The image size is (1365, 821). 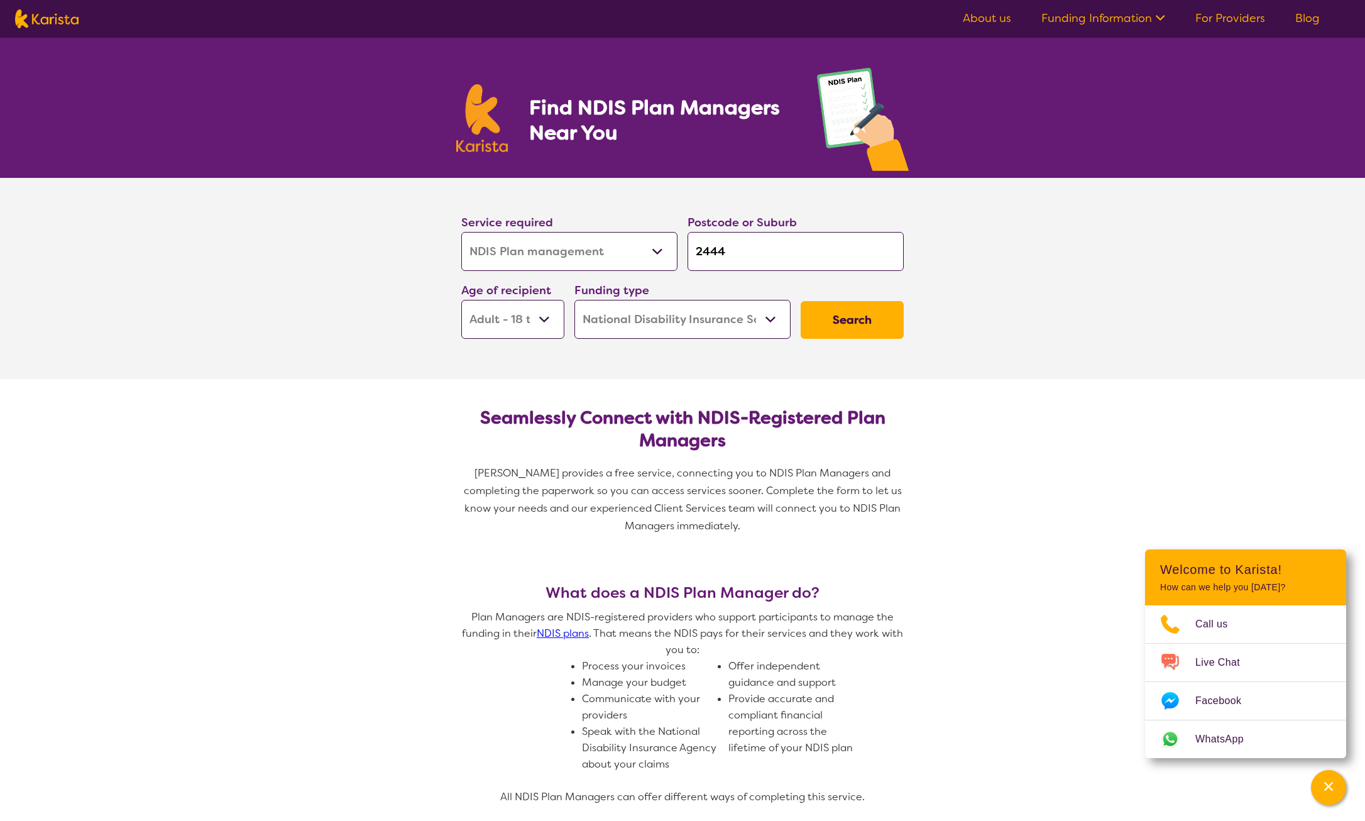 What do you see at coordinates (1246, 654) in the screenshot?
I see `div: Channel Menu` at bounding box center [1246, 654].